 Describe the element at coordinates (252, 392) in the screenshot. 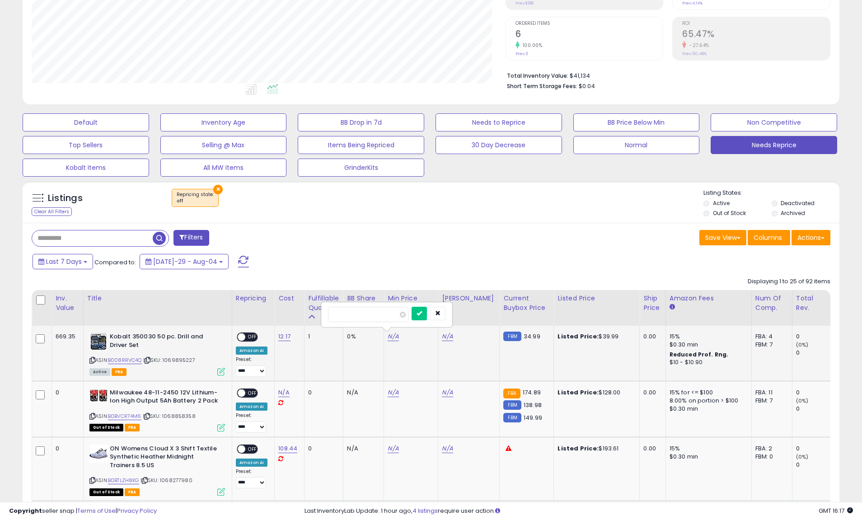

I see `span: OFF` at that location.